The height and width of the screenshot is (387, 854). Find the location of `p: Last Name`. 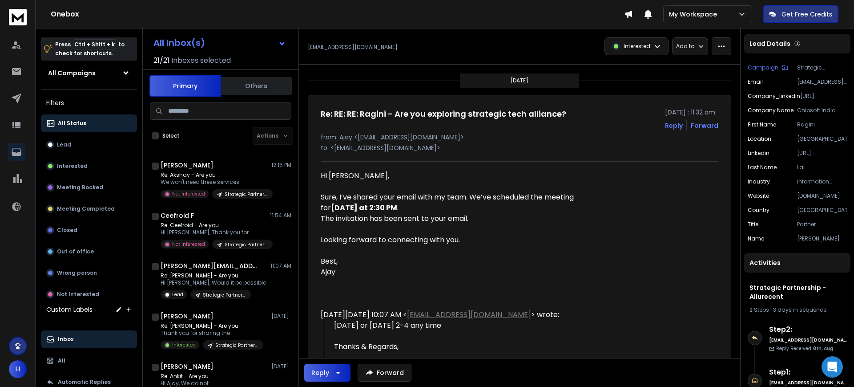

p: Last Name is located at coordinates (762, 167).